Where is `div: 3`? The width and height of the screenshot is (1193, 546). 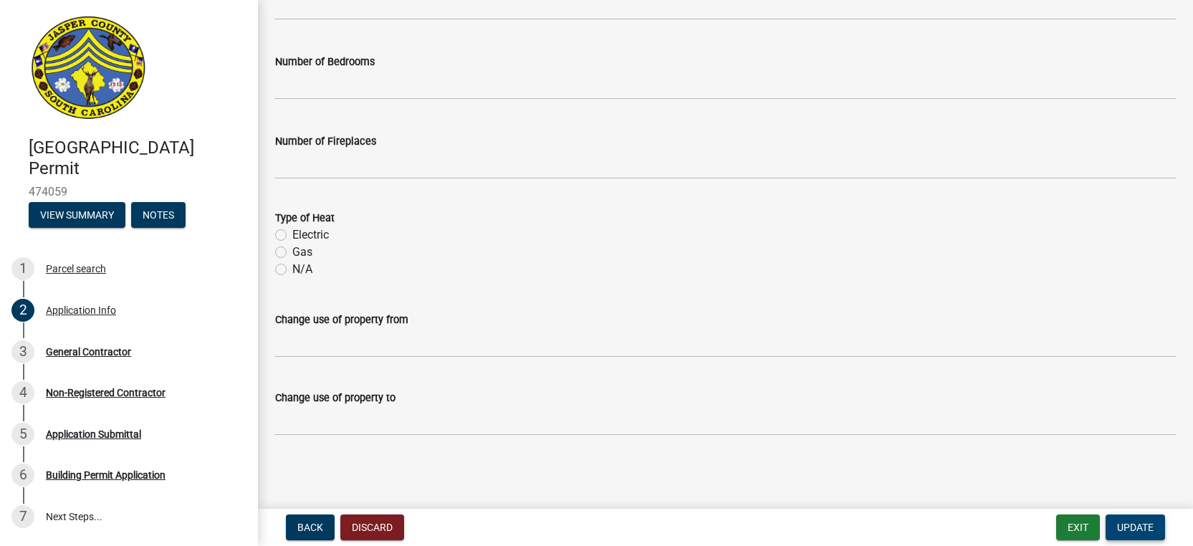
div: 3 is located at coordinates (23, 352).